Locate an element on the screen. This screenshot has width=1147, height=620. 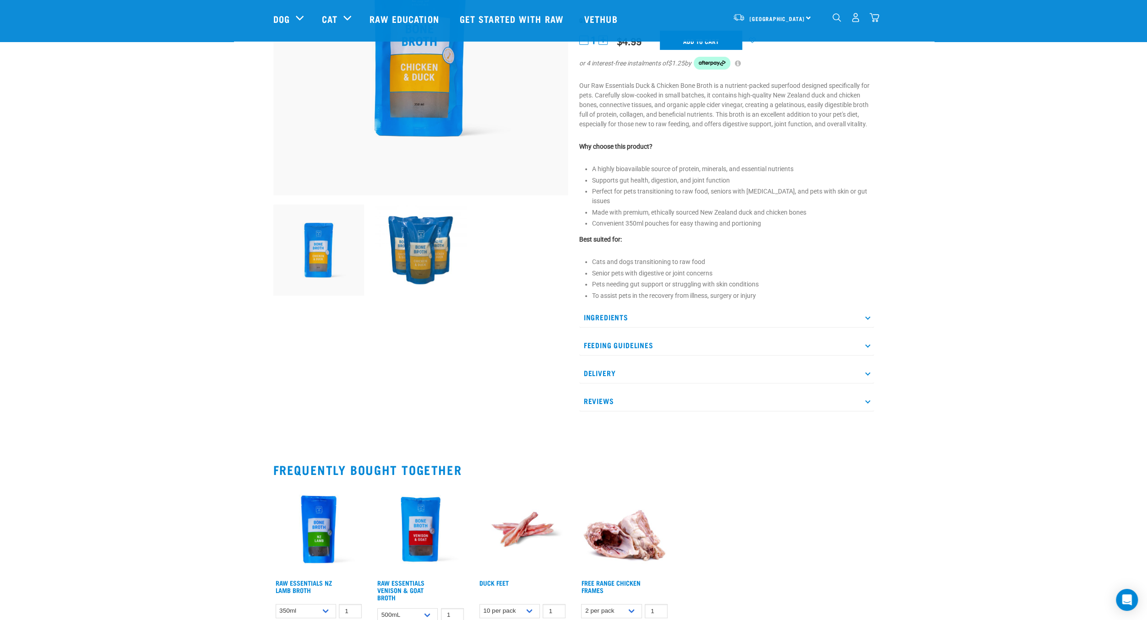
img: CD Broth is located at coordinates (420, 250).